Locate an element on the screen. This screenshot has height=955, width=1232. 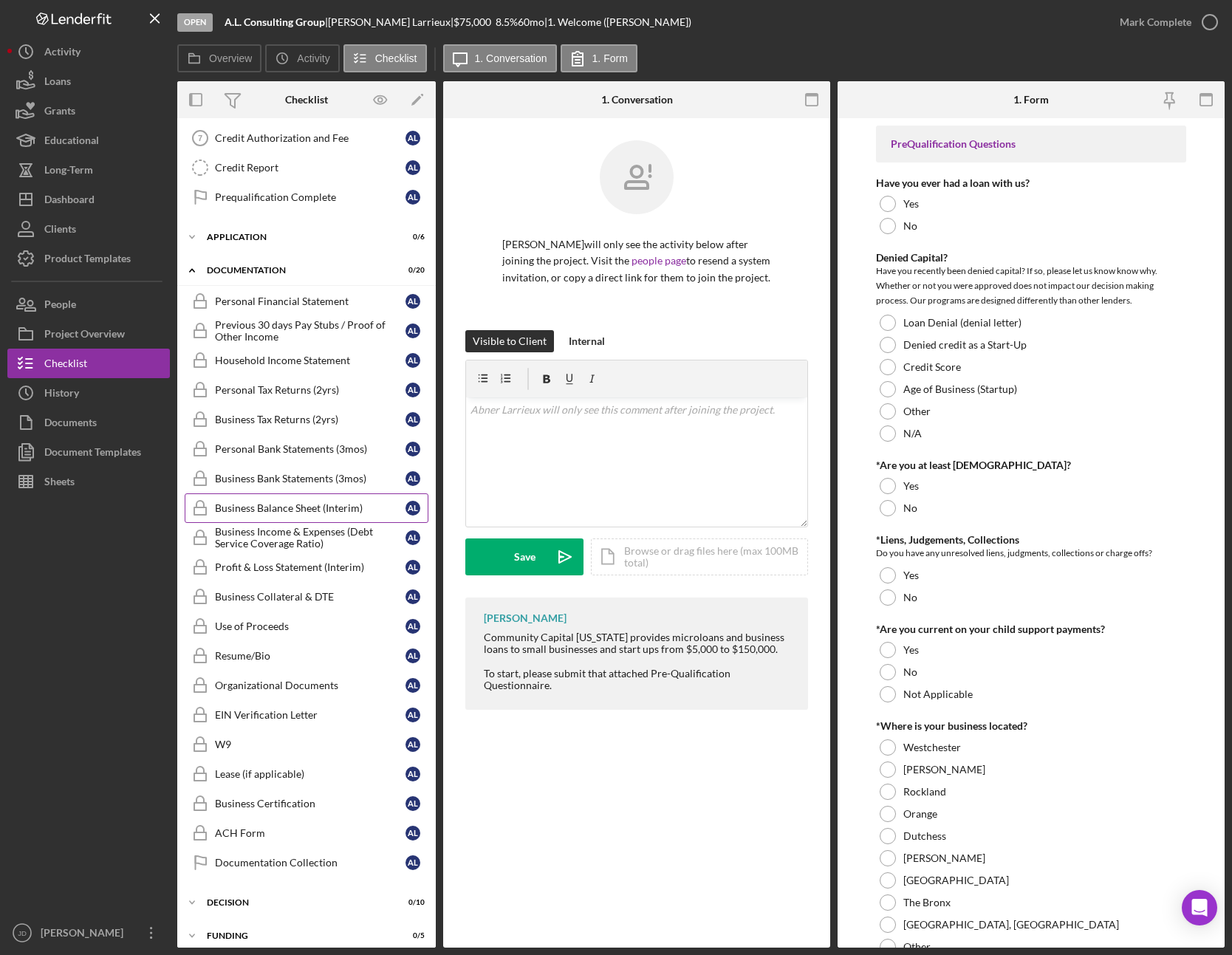
a: Sheets is located at coordinates (89, 481).